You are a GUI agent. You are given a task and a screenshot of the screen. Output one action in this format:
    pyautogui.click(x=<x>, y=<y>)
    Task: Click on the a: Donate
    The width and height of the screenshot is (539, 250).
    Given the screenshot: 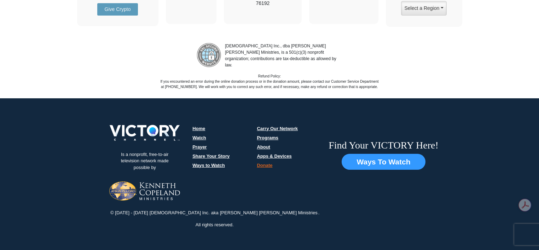 What is the action you would take?
    pyautogui.click(x=264, y=165)
    